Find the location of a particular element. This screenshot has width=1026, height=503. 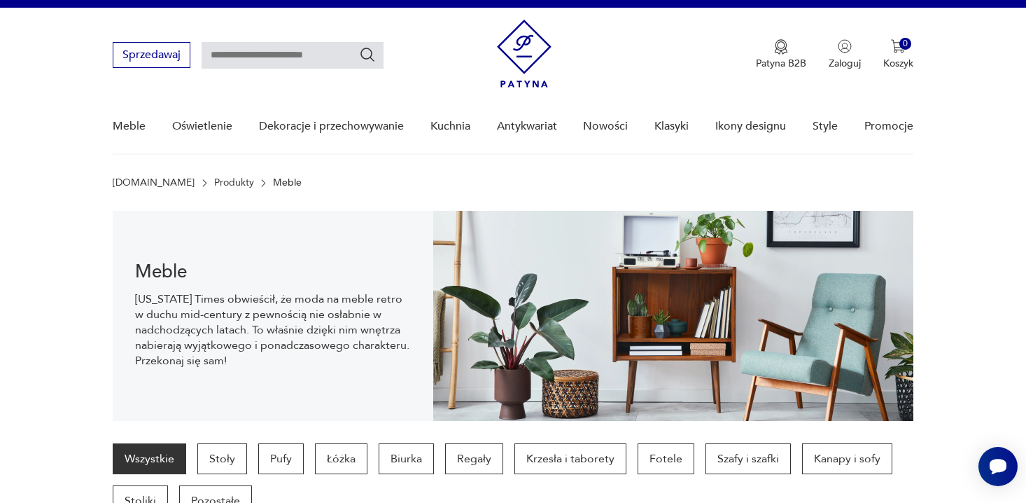

p: Meble is located at coordinates (287, 183).